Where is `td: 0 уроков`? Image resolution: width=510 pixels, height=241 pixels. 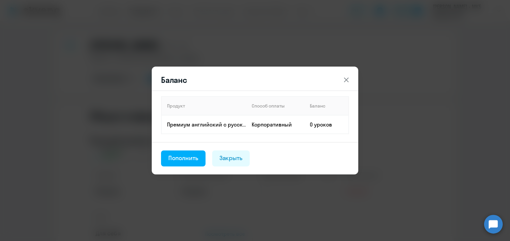 td: 0 уроков is located at coordinates (327, 124).